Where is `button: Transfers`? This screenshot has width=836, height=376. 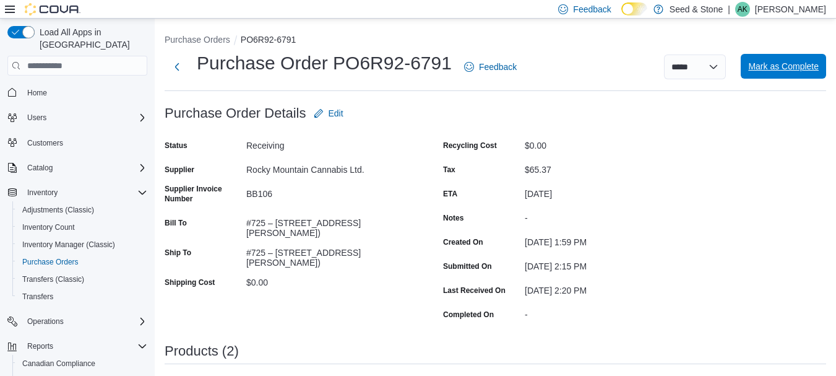 button: Transfers is located at coordinates (82, 296).